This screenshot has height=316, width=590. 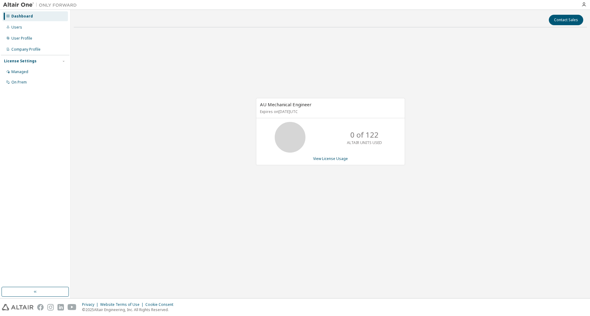 I want to click on p: ALTAIR UNITS USED, so click(x=365, y=143).